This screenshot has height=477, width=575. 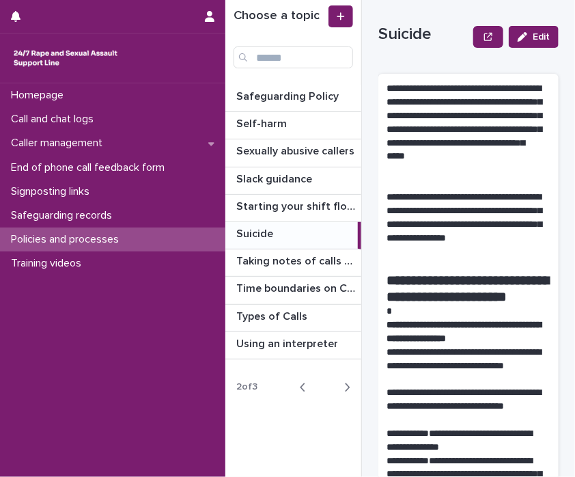 What do you see at coordinates (296, 150) in the screenshot?
I see `p: Sexually abusive callers` at bounding box center [296, 150].